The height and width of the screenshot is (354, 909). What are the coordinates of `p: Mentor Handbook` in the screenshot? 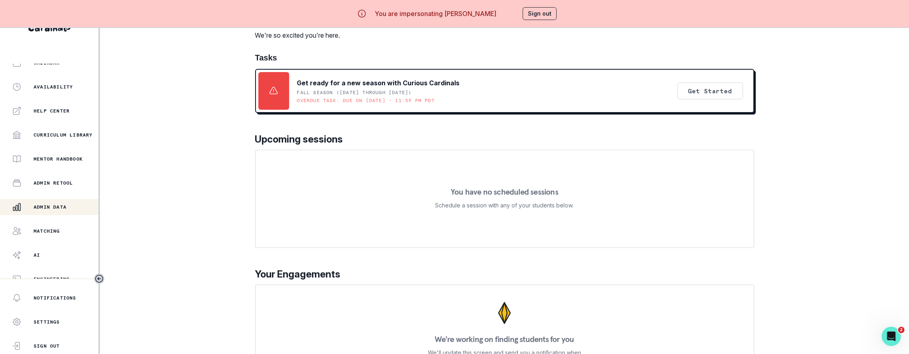 It's located at (58, 159).